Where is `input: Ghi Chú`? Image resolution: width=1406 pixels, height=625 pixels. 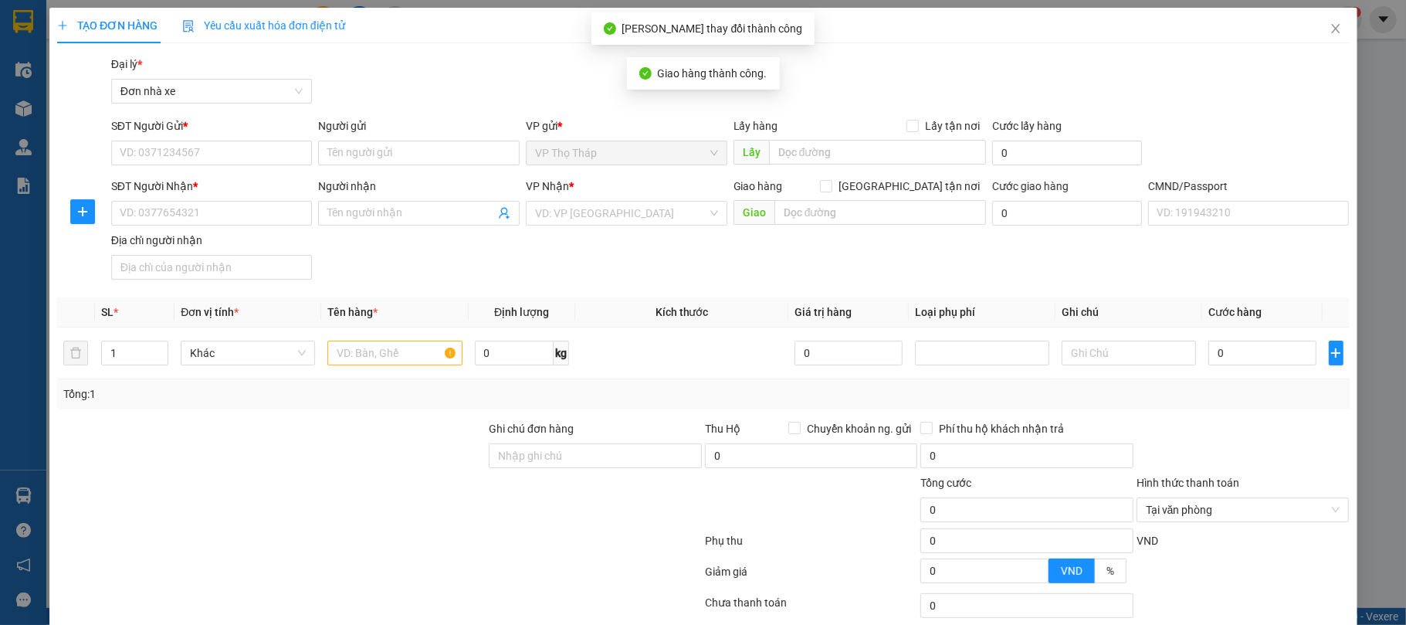
input: Ghi Chú is located at coordinates (1129, 353).